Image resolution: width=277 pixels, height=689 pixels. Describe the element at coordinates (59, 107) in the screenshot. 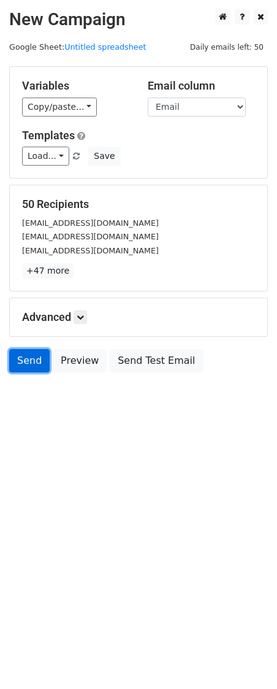

I see `a: Copy/paste...` at that location.